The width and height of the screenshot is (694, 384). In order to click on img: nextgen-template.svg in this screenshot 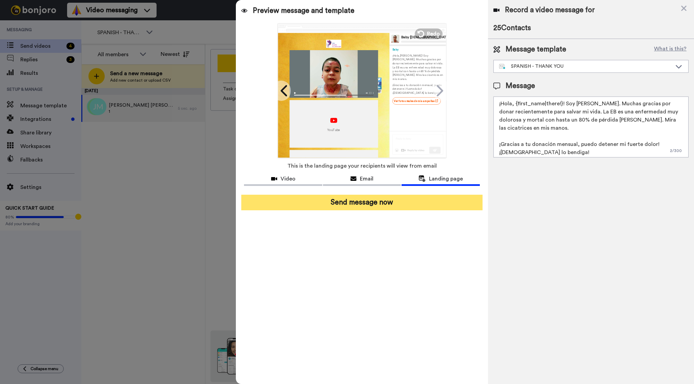, I will do `click(502, 67)`.